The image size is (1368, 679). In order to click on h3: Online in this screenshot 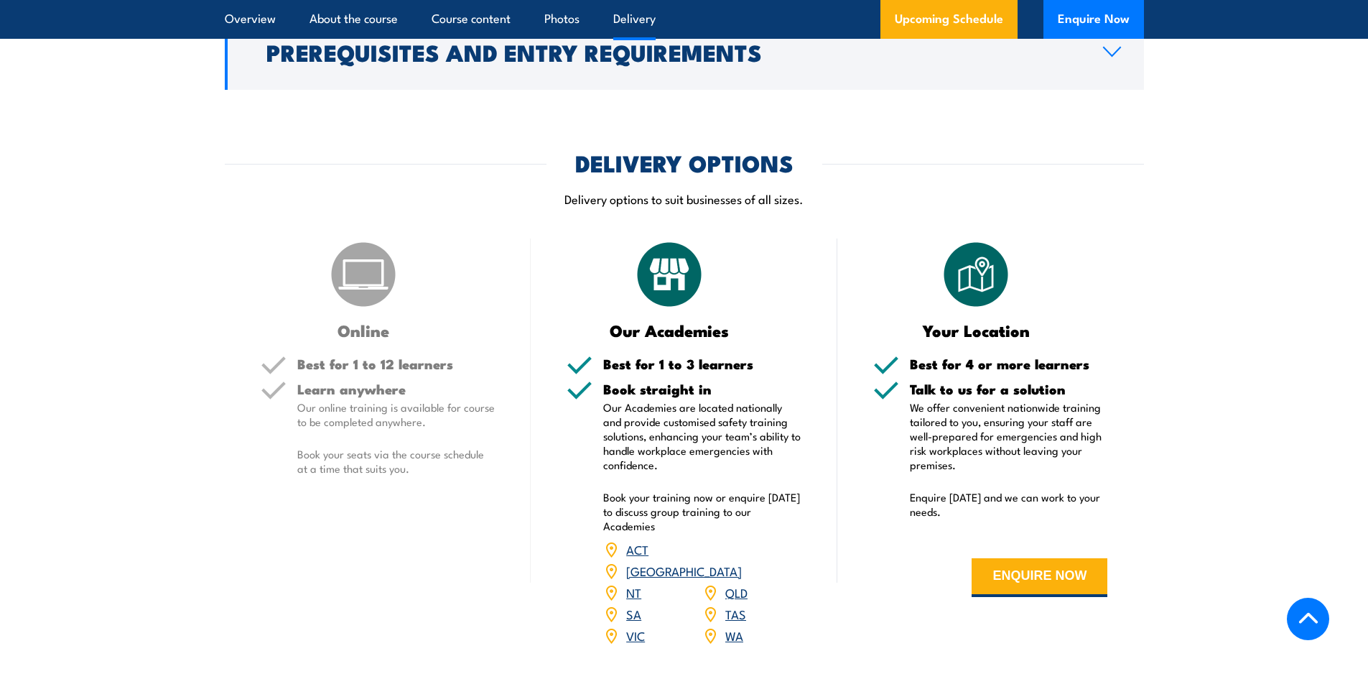, I will do `click(363, 330)`.